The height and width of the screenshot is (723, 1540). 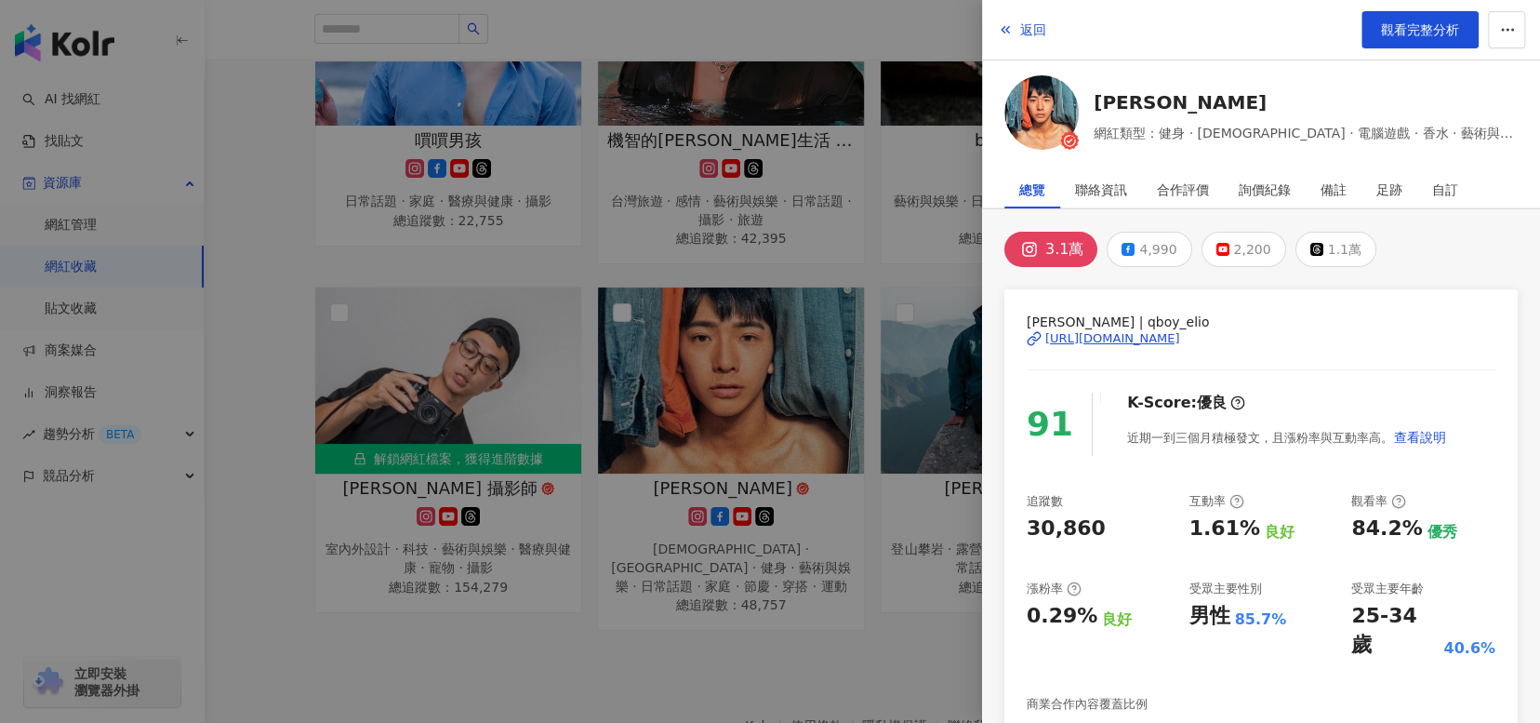 What do you see at coordinates (1149, 249) in the screenshot?
I see `button: 4,990` at bounding box center [1149, 249].